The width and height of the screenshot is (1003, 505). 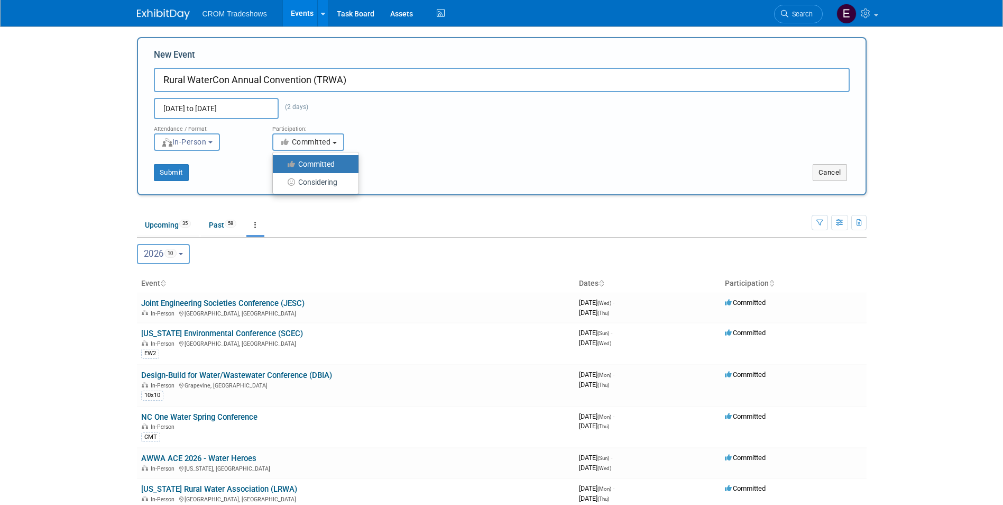 I want to click on a: Upcoming35, so click(x=168, y=225).